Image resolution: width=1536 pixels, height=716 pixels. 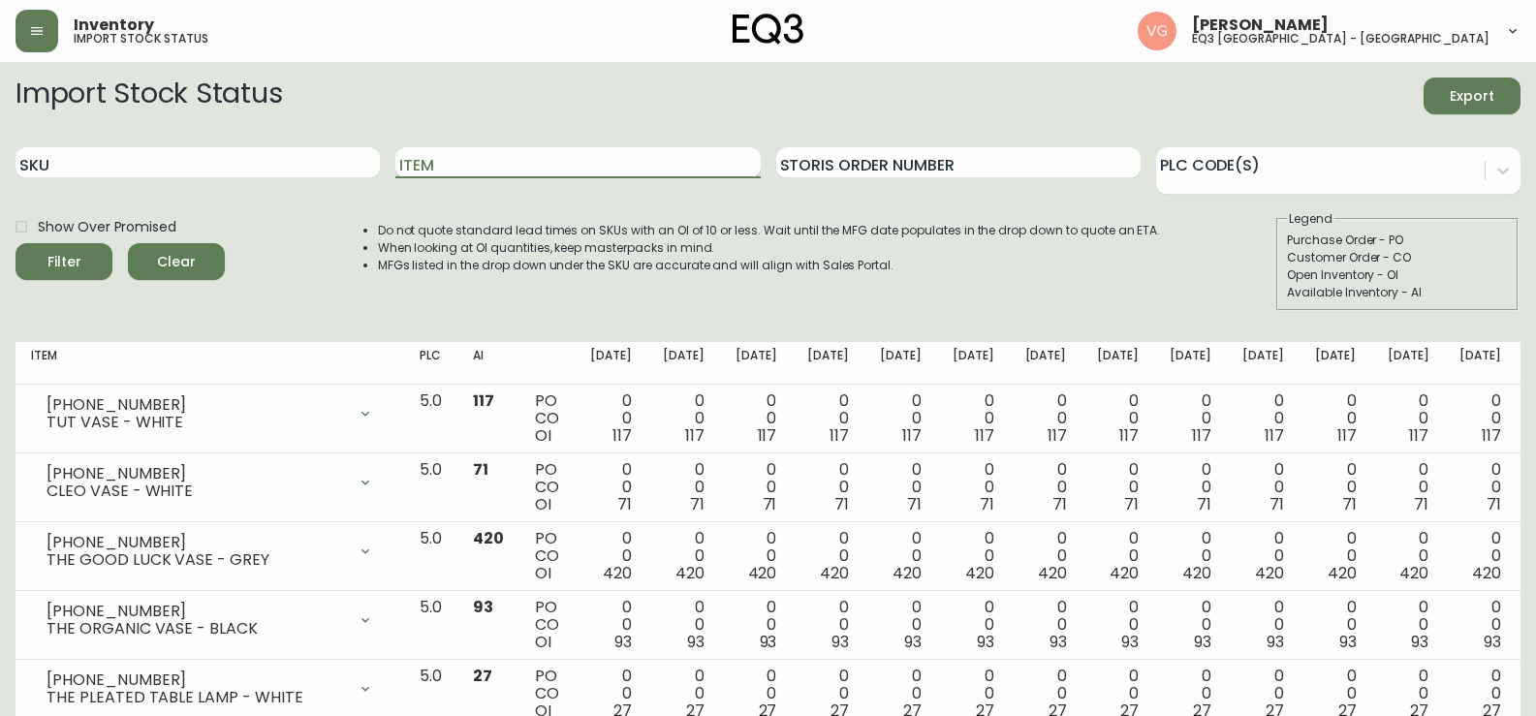 I want to click on th: AI, so click(x=488, y=363).